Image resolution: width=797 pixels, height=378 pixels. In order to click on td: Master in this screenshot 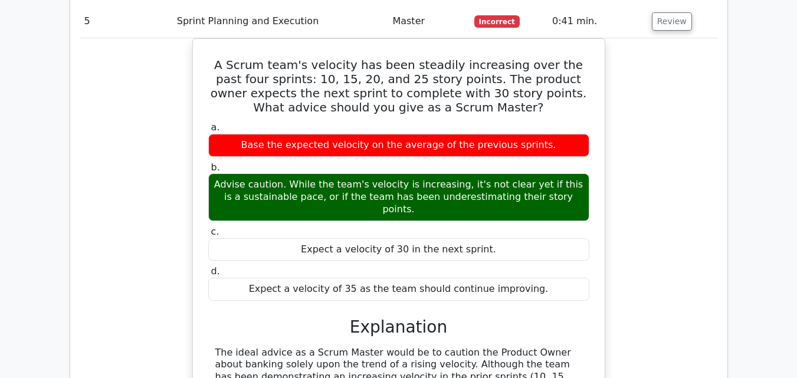, I will do `click(428, 21)`.